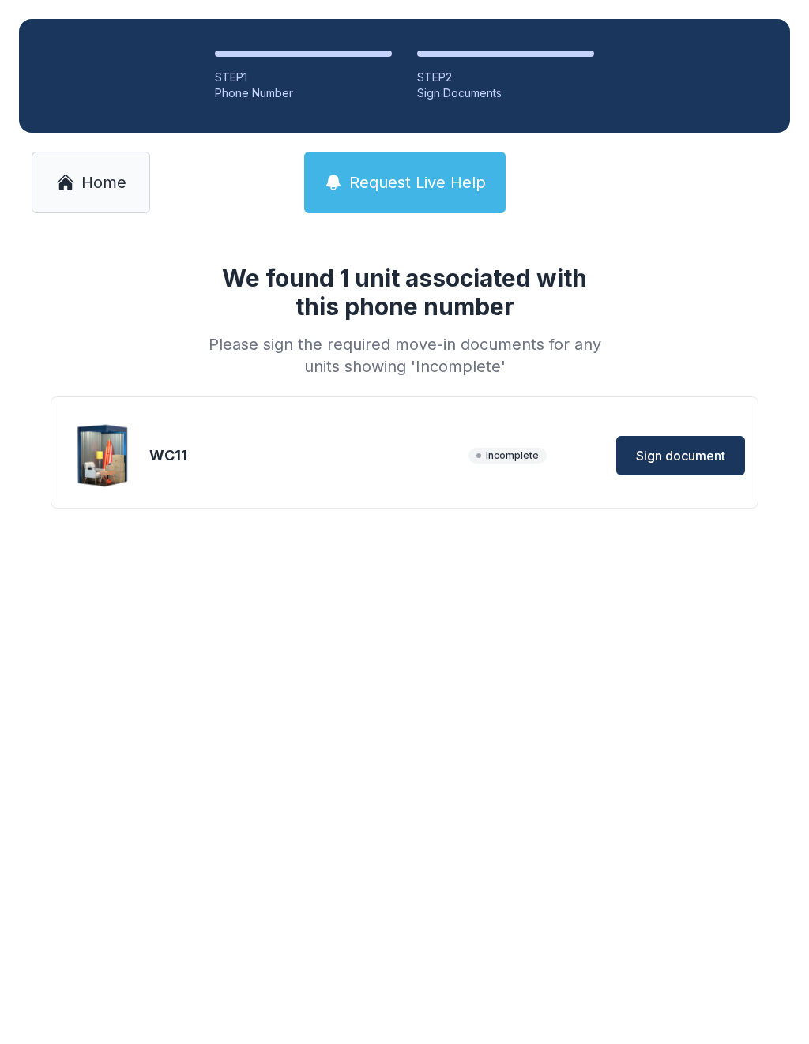 This screenshot has width=809, height=1044. I want to click on span: Home, so click(103, 182).